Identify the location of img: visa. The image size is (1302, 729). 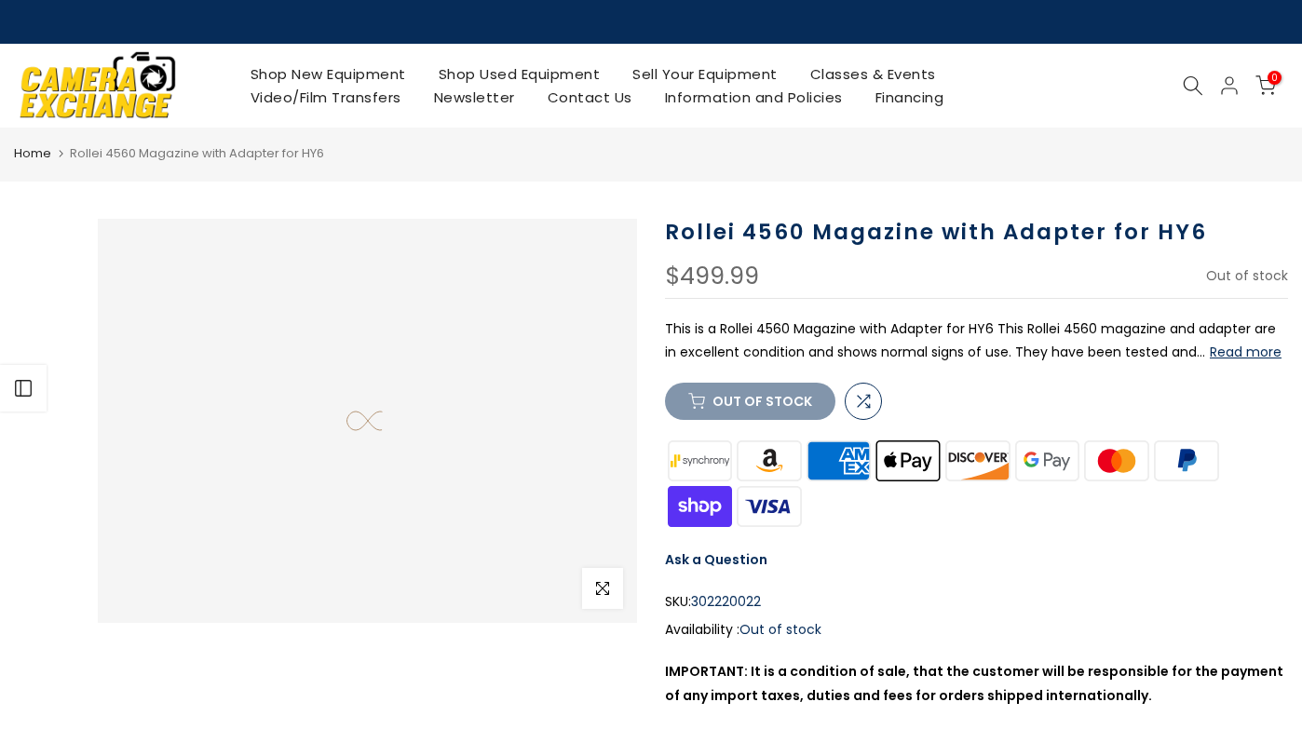
(769, 507).